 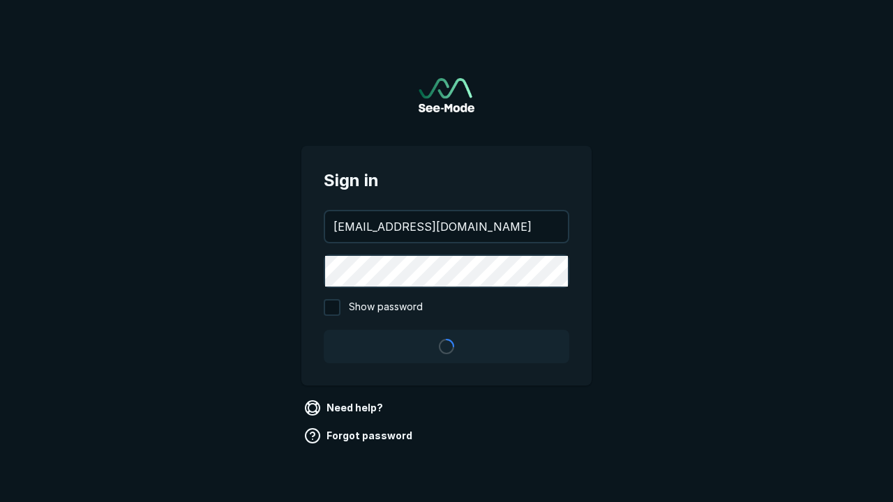 I want to click on a: Go to sign in, so click(x=446, y=95).